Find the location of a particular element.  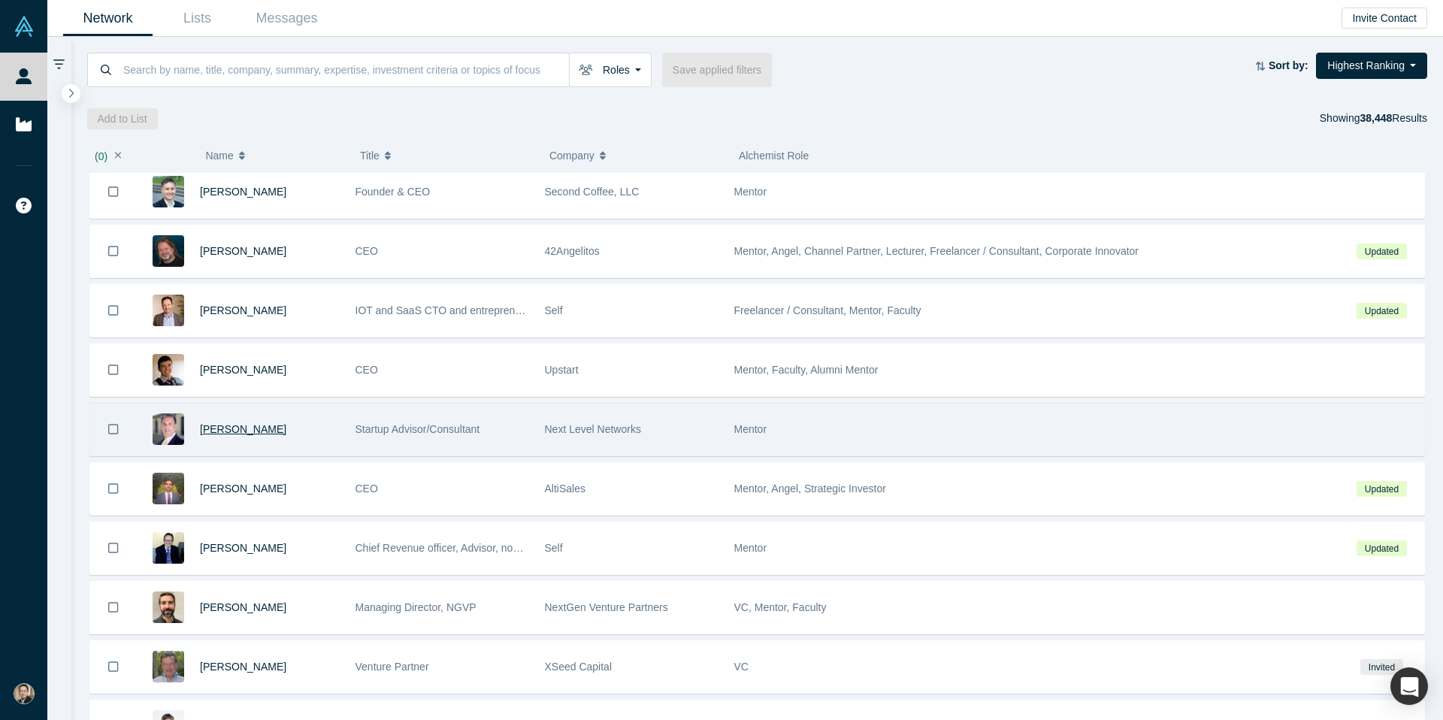

div: Showing is located at coordinates (1373, 119).